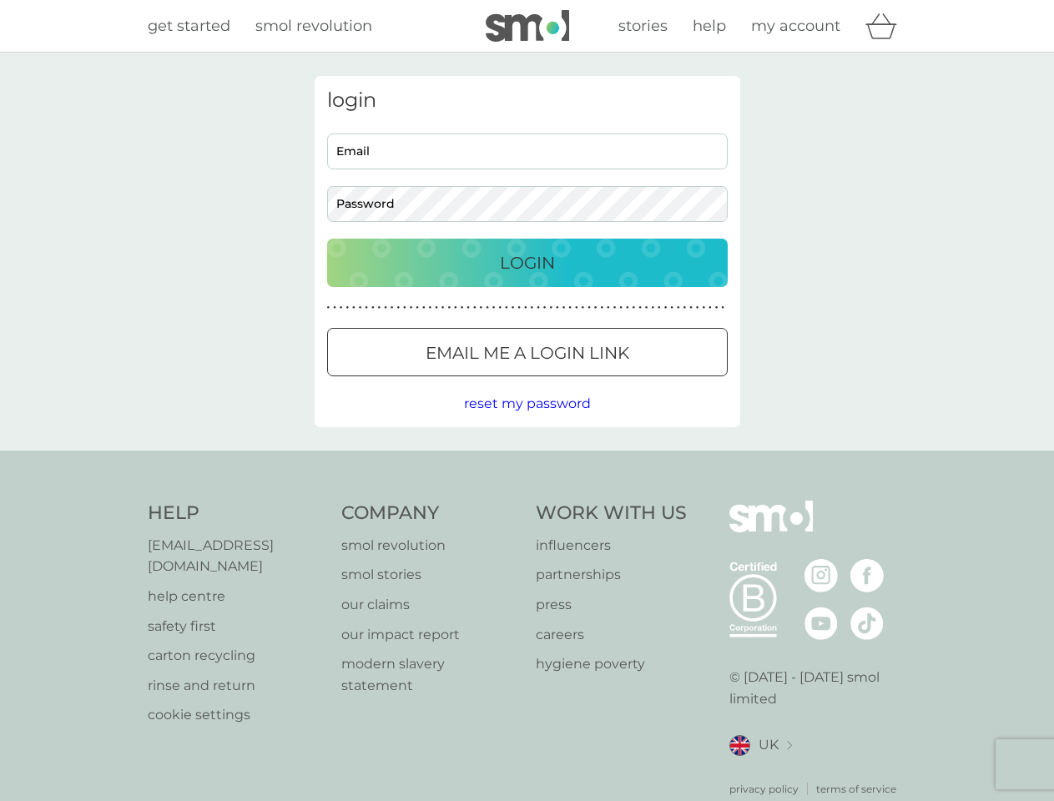 This screenshot has height=801, width=1054. I want to click on a: help, so click(710, 26).